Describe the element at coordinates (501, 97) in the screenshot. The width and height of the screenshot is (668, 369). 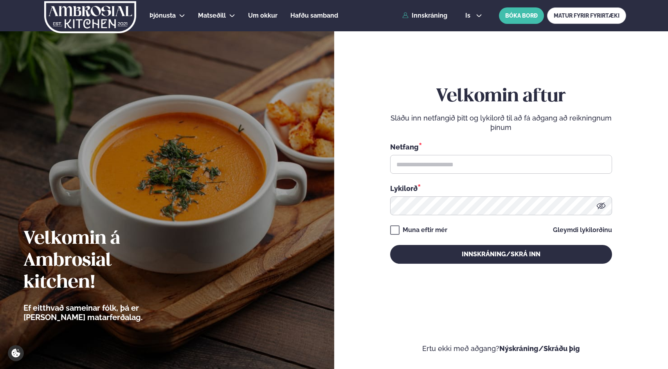
I see `h2: Velkomin aftur` at that location.